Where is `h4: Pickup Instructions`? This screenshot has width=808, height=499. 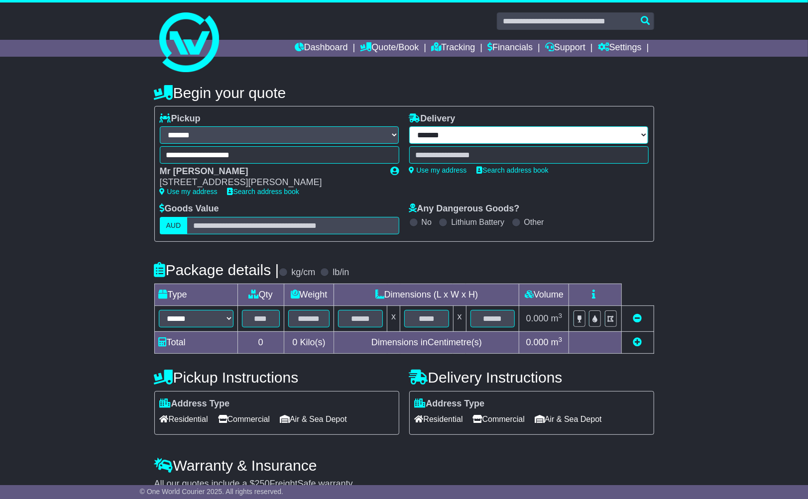 h4: Pickup Instructions is located at coordinates (277, 377).